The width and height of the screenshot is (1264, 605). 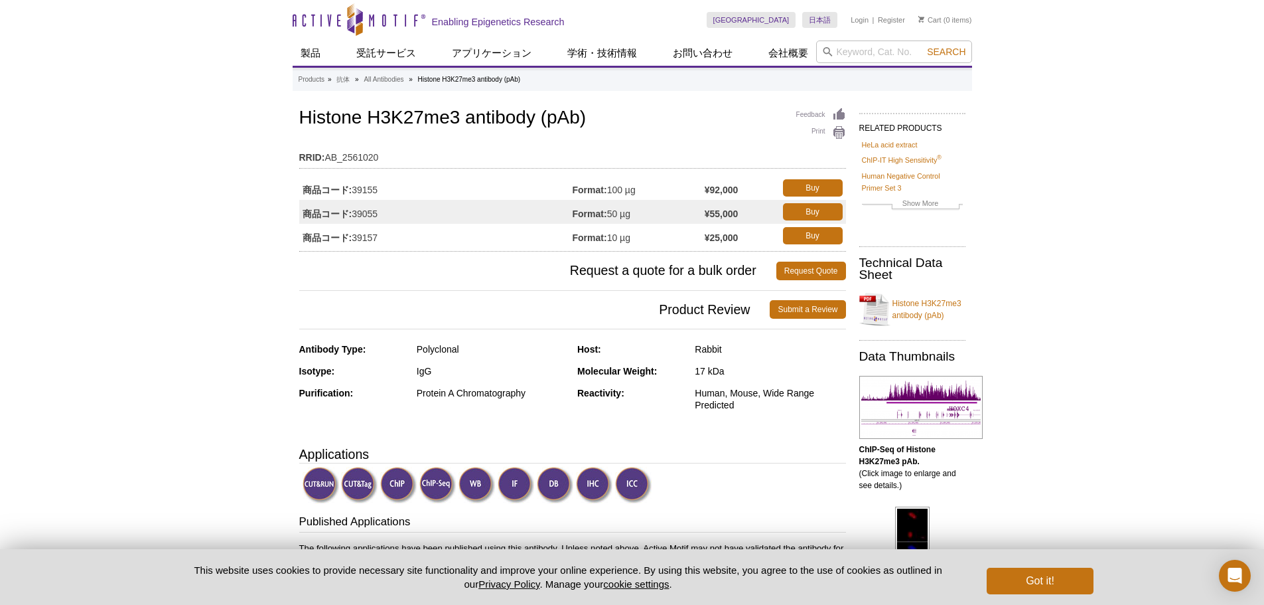 I want to click on a: 日本語, so click(x=820, y=20).